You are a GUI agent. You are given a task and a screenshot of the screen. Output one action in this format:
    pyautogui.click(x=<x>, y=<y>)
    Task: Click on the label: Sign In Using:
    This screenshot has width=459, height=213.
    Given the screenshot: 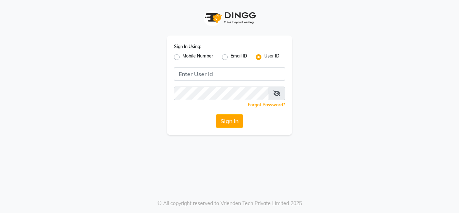 What is the action you would take?
    pyautogui.click(x=188, y=47)
    